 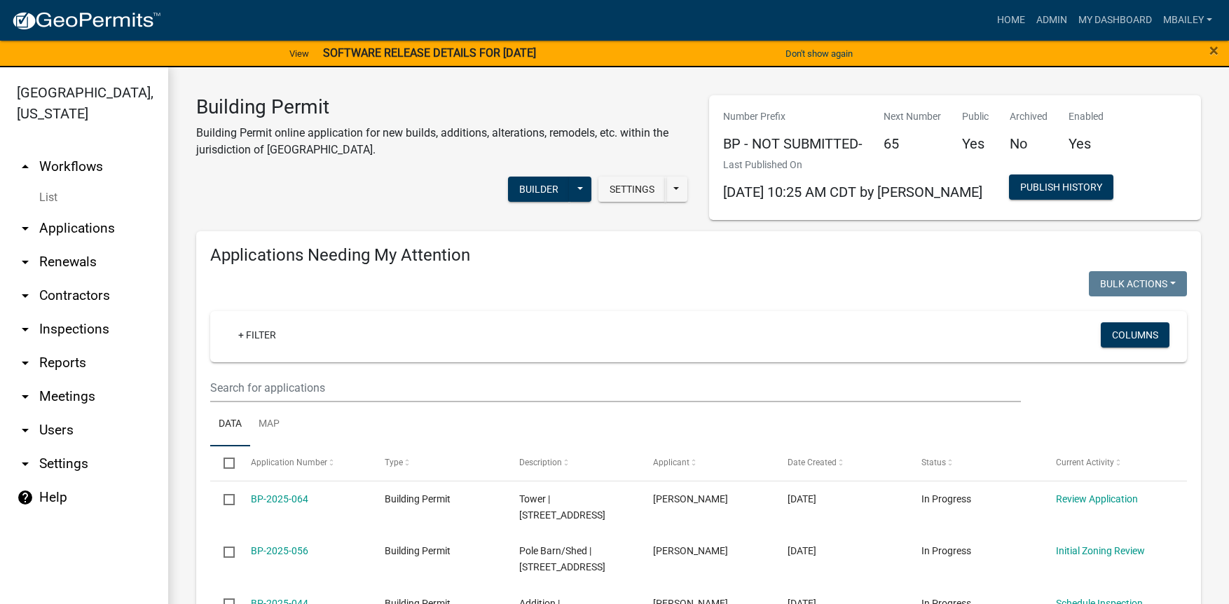 I want to click on p: Public, so click(x=975, y=116).